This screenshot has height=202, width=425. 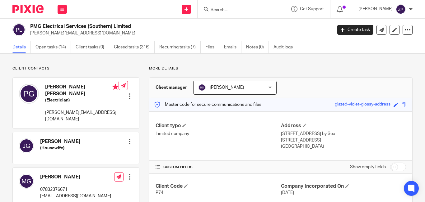 I want to click on p: Client contacts, so click(x=76, y=69).